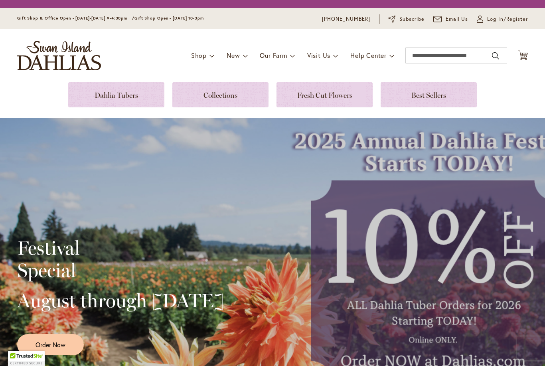 The width and height of the screenshot is (545, 366). I want to click on a: Email Us, so click(451, 19).